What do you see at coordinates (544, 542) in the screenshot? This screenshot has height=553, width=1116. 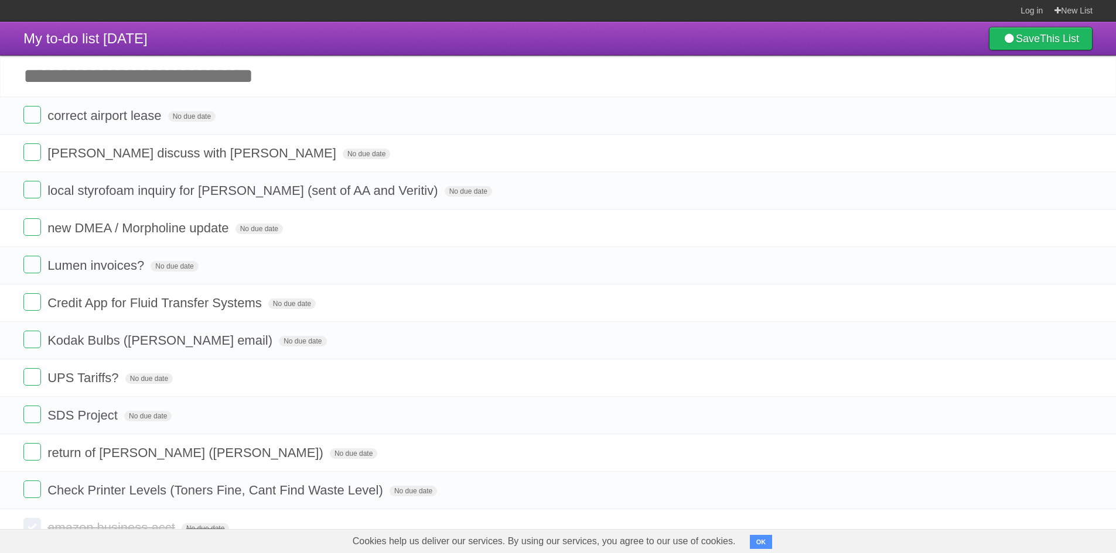 I see `span: Cookies help us deliver our services. By using our services, you agree to our use of cookies.` at bounding box center [544, 542].